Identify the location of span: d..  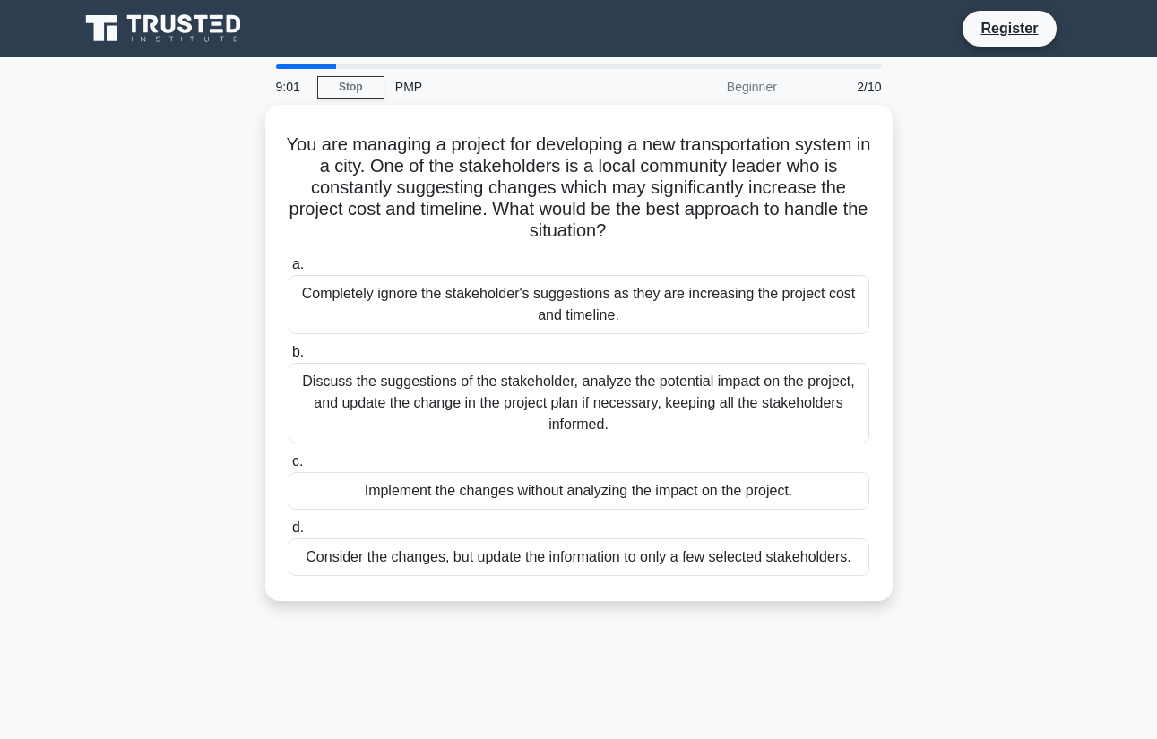
(298, 527).